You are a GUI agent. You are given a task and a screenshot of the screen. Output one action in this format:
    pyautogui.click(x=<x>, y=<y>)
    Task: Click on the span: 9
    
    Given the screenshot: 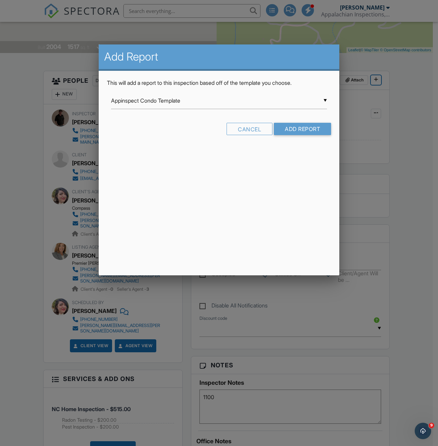 What is the action you would take?
    pyautogui.click(x=431, y=426)
    